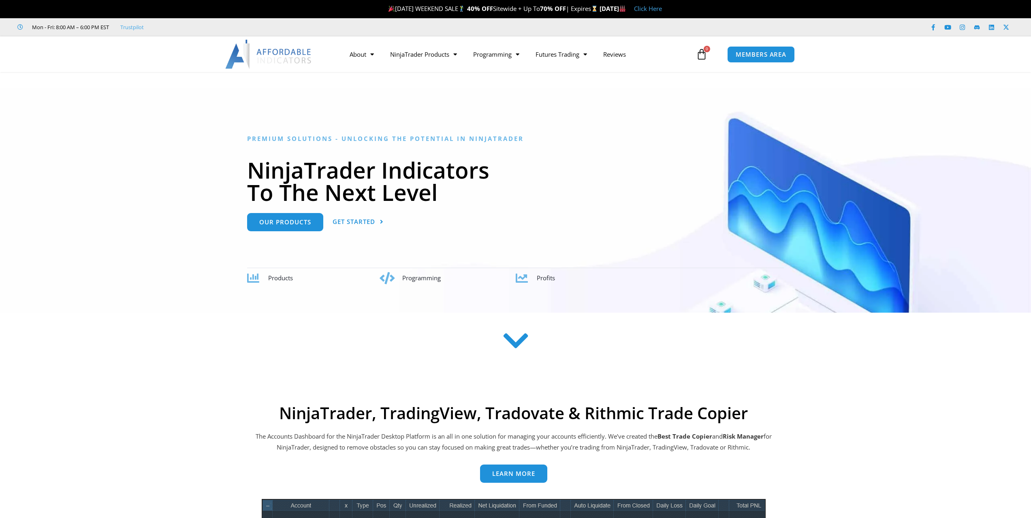 Image resolution: width=1031 pixels, height=518 pixels. What do you see at coordinates (743, 436) in the screenshot?
I see `strong: Risk Manager` at bounding box center [743, 436].